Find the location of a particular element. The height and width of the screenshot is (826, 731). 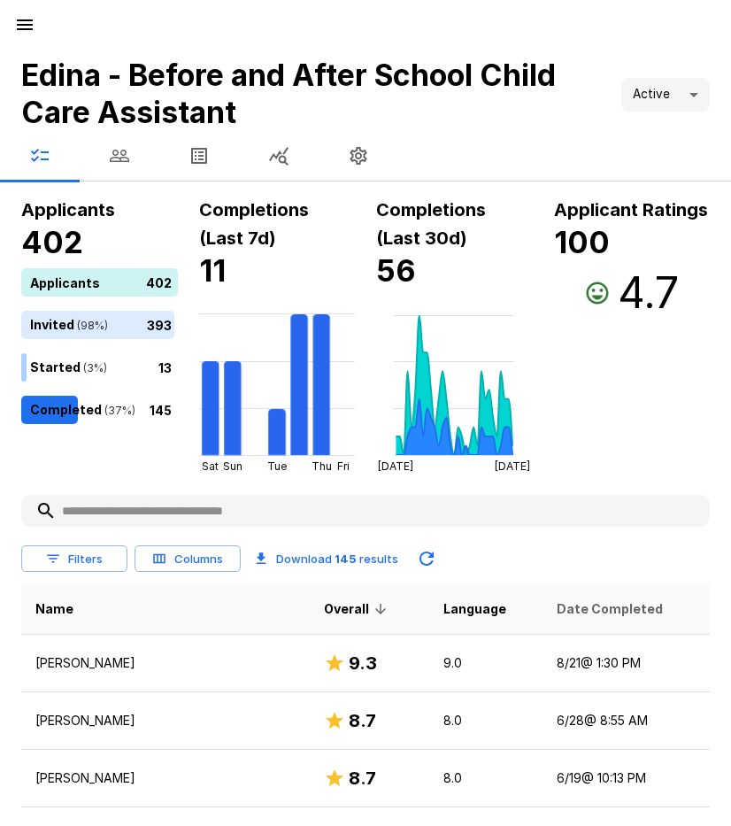

b: Applicant Ratings is located at coordinates (631, 210).